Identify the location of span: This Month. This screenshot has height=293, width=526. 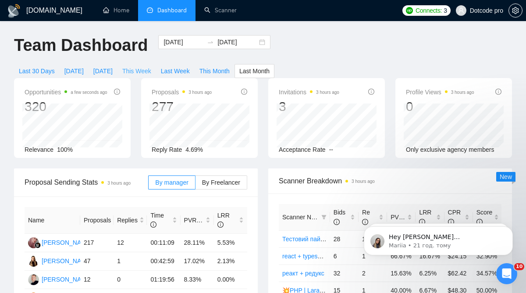
(214, 71).